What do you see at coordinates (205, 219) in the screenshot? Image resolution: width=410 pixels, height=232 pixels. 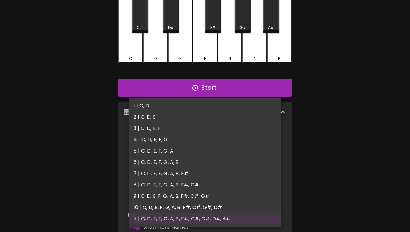 I see `li: 11 | C, D, E, F, G, A, B, F#, C#, G#, D#, A#` at bounding box center [205, 219].